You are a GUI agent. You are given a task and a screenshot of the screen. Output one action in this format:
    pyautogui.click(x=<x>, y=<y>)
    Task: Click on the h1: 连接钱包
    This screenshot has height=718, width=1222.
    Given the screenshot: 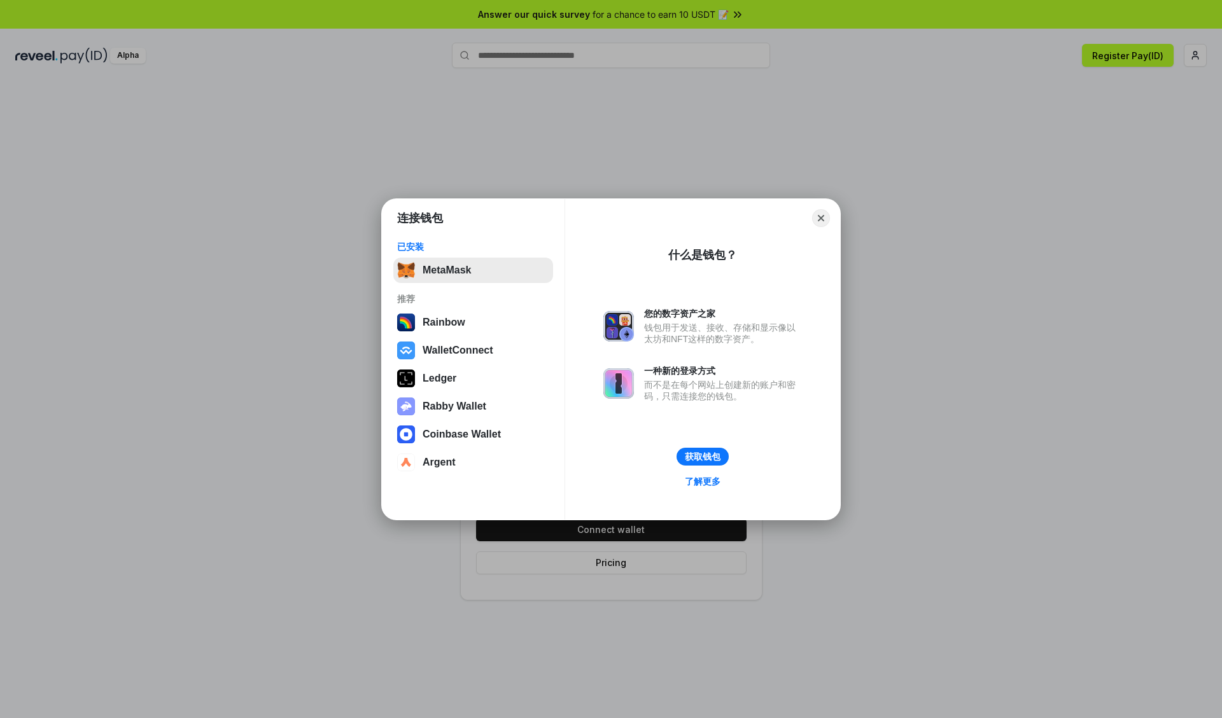 What is the action you would take?
    pyautogui.click(x=420, y=218)
    